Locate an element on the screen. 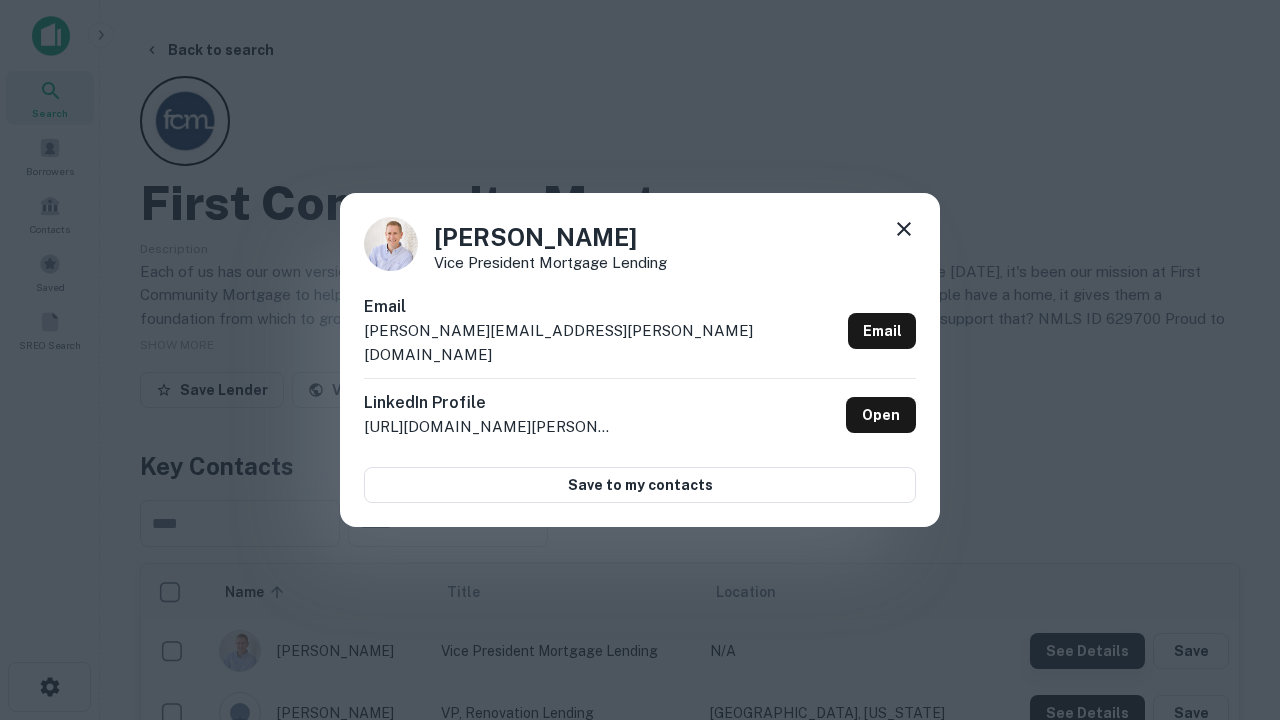 This screenshot has height=720, width=1280. a: Email is located at coordinates (882, 331).